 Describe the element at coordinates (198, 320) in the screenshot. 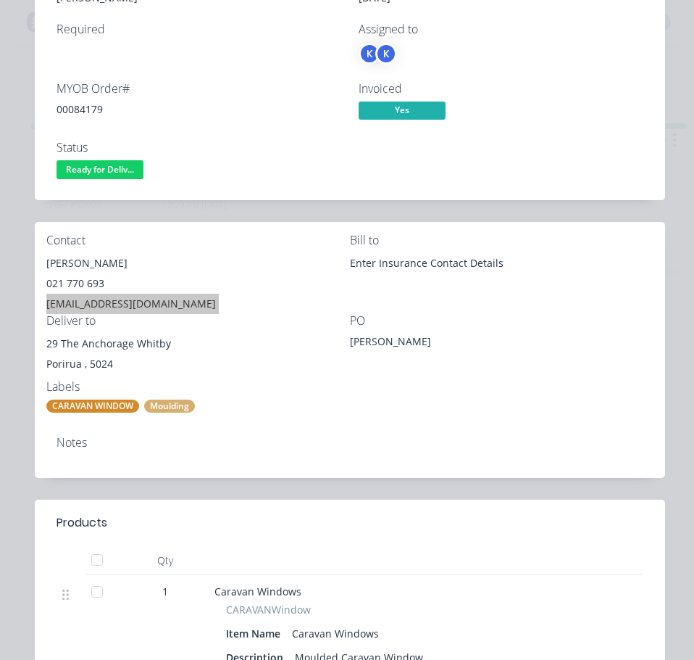

I see `div: Deliver to` at that location.